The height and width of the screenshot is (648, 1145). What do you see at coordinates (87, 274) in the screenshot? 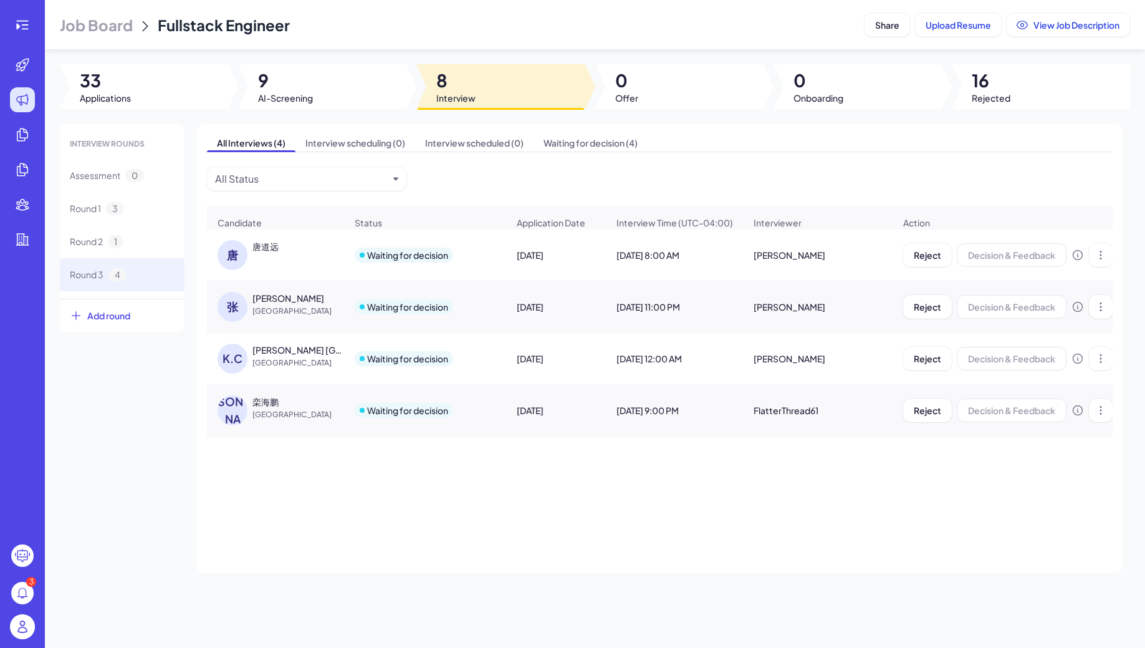
I see `span: Round 3` at bounding box center [87, 274].